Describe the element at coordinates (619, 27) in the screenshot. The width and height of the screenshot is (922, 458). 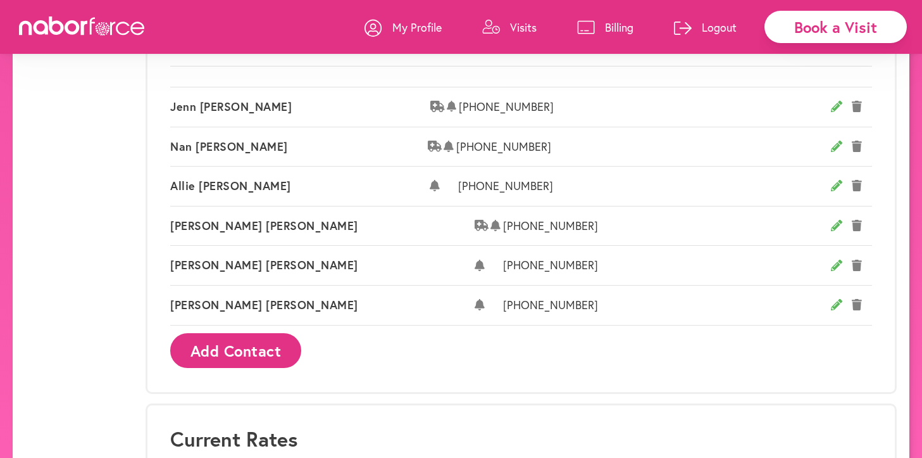
I see `p: Billing` at that location.